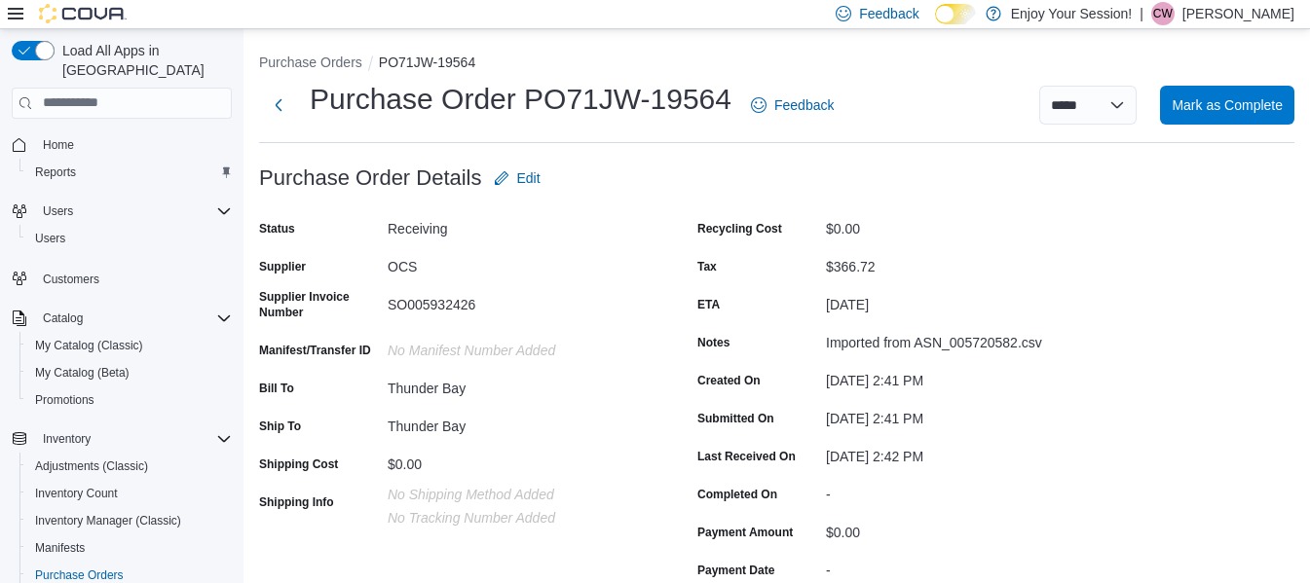 The image size is (1310, 583). What do you see at coordinates (517, 178) in the screenshot?
I see `button: Edit` at bounding box center [517, 178].